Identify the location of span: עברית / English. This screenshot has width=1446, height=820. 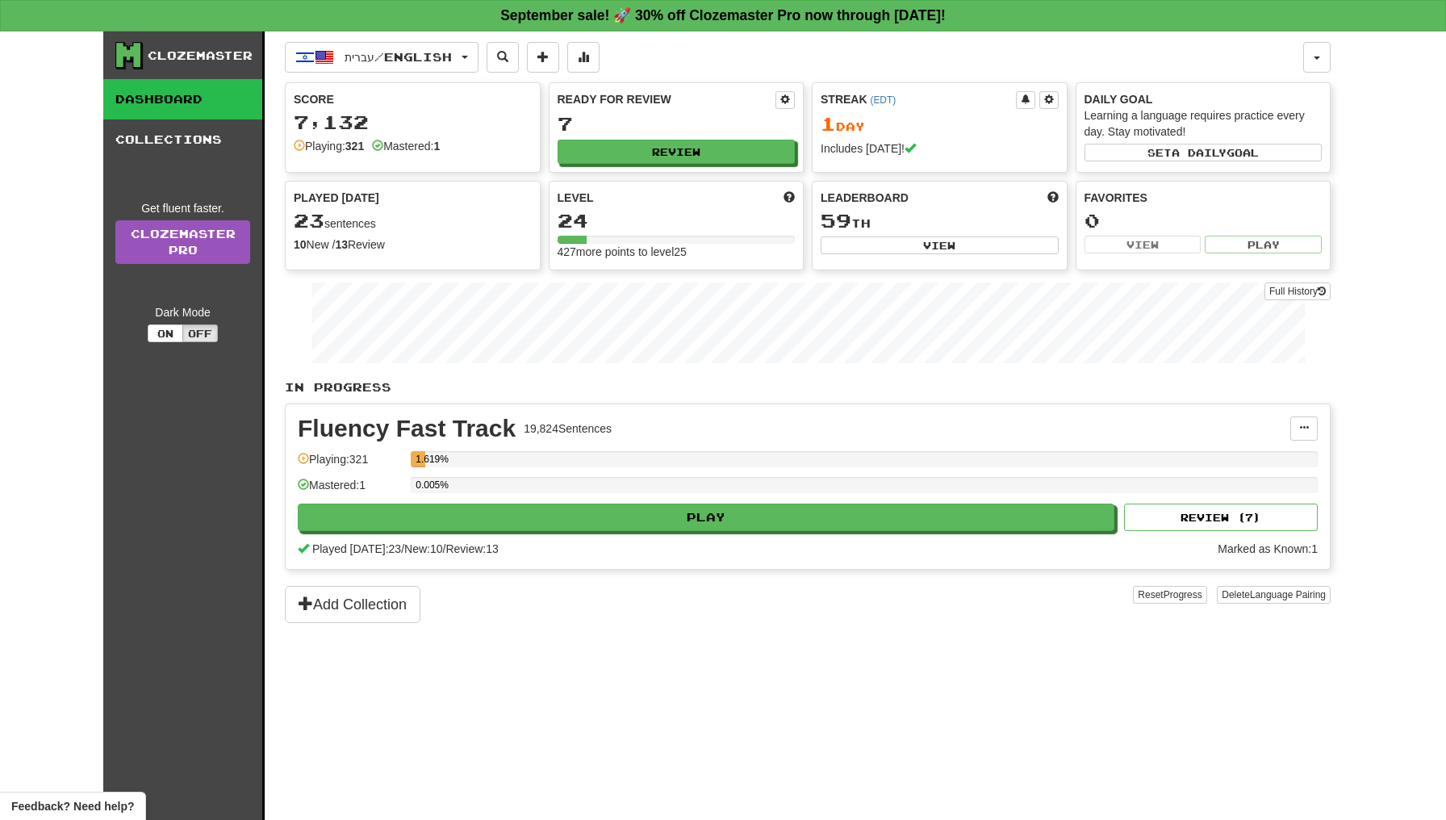
(398, 56).